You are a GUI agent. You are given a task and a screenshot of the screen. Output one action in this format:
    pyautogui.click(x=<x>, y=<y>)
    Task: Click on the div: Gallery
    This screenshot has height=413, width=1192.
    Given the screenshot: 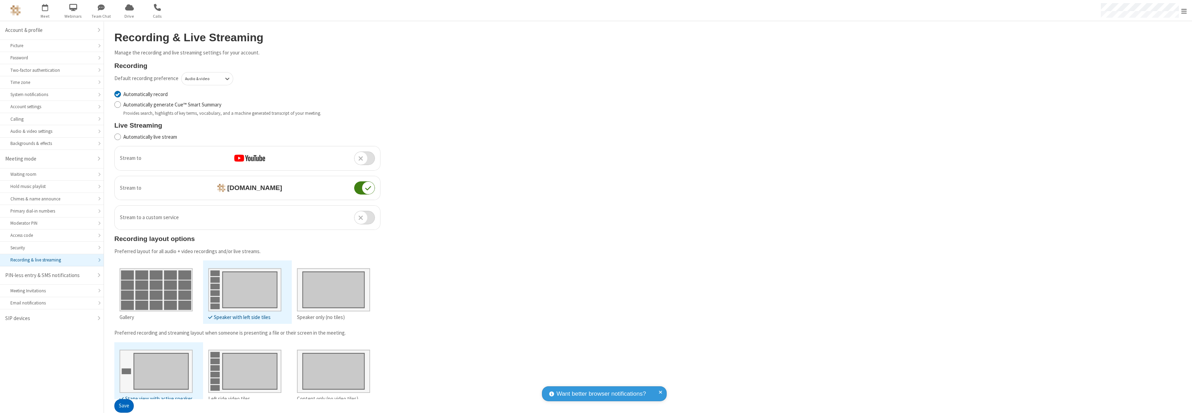 What is the action you would take?
    pyautogui.click(x=156, y=317)
    